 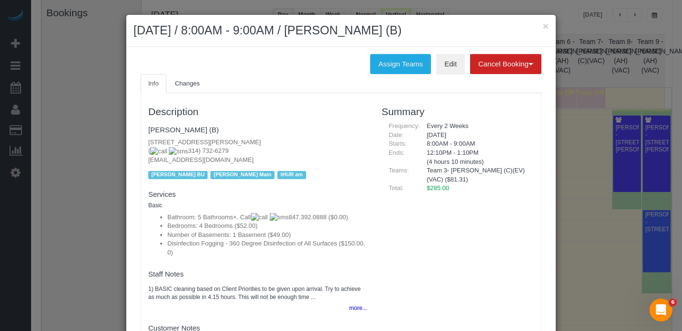 What do you see at coordinates (476, 144) in the screenshot?
I see `div: 8:00AM - 9:00AM` at bounding box center [476, 144].